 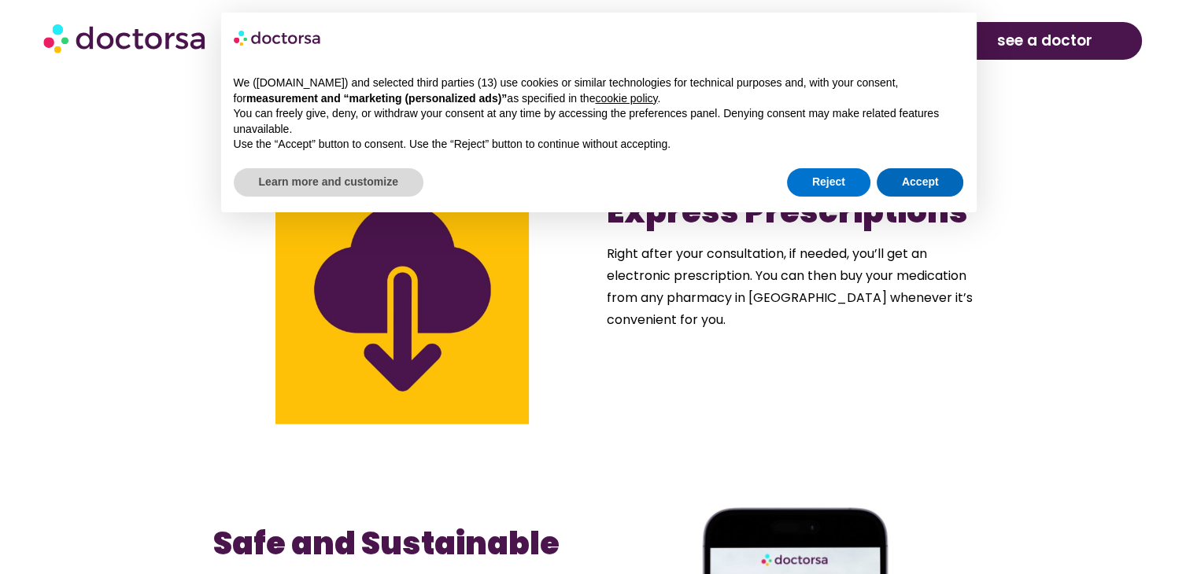 I want to click on b: Safe and Sustainable, so click(x=386, y=544).